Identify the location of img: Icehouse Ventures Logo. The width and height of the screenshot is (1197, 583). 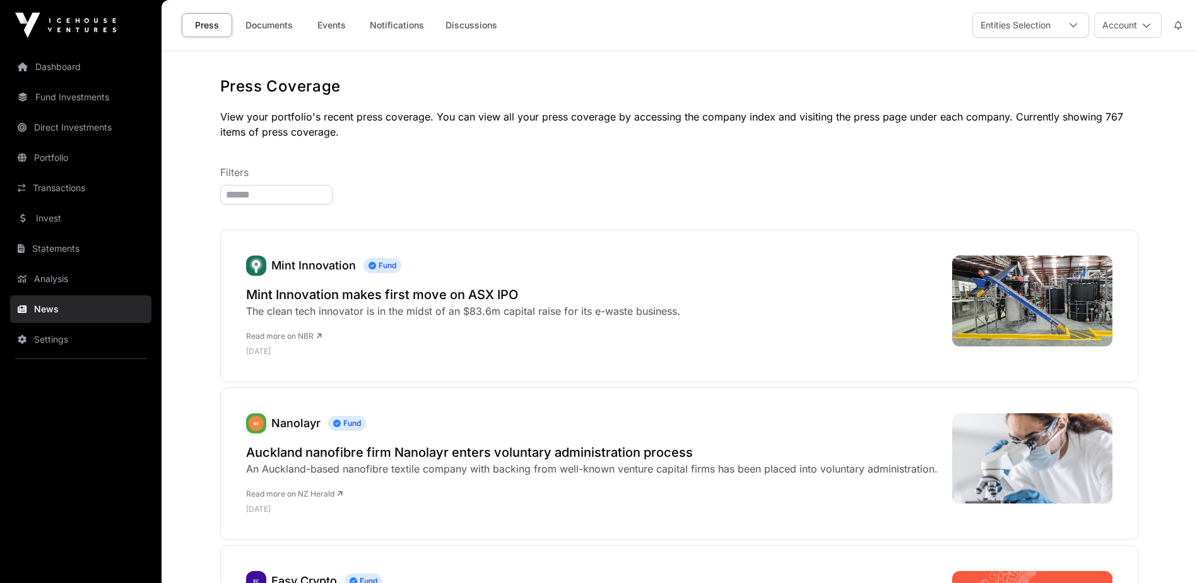
(66, 25).